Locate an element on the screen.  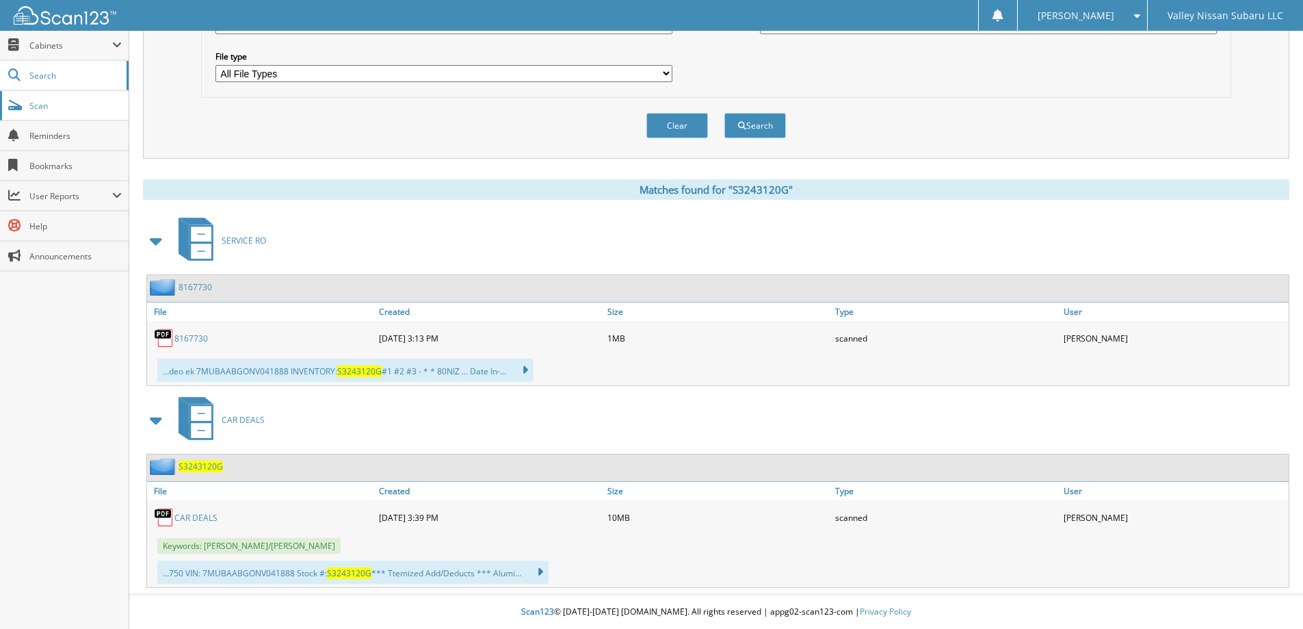
a: S3243120G is located at coordinates (200, 466).